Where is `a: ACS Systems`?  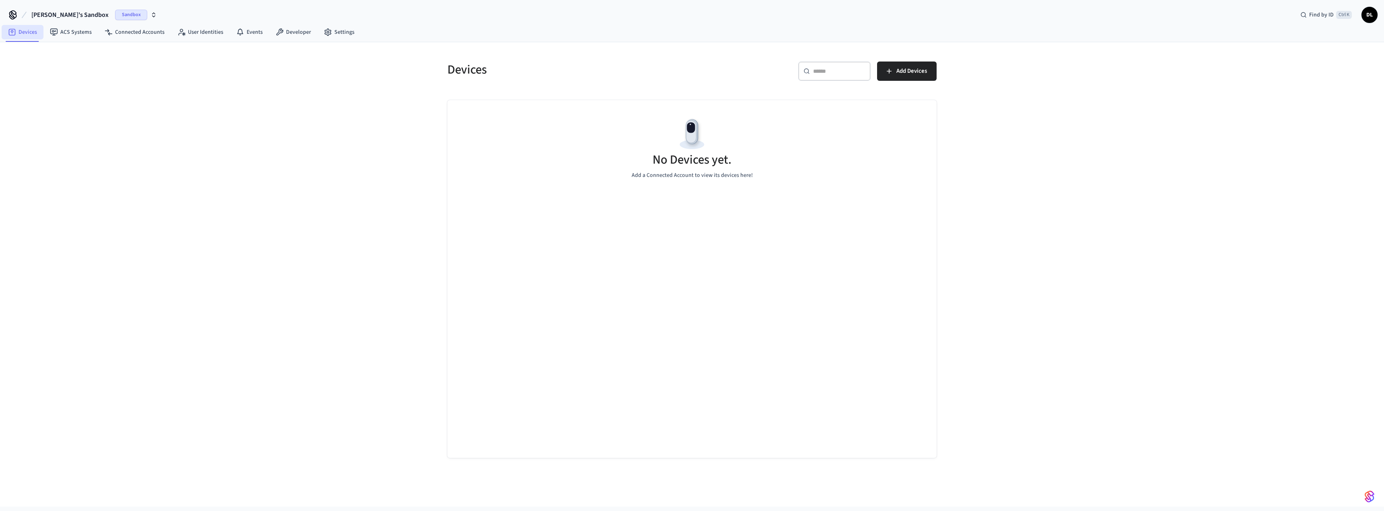
a: ACS Systems is located at coordinates (71, 32).